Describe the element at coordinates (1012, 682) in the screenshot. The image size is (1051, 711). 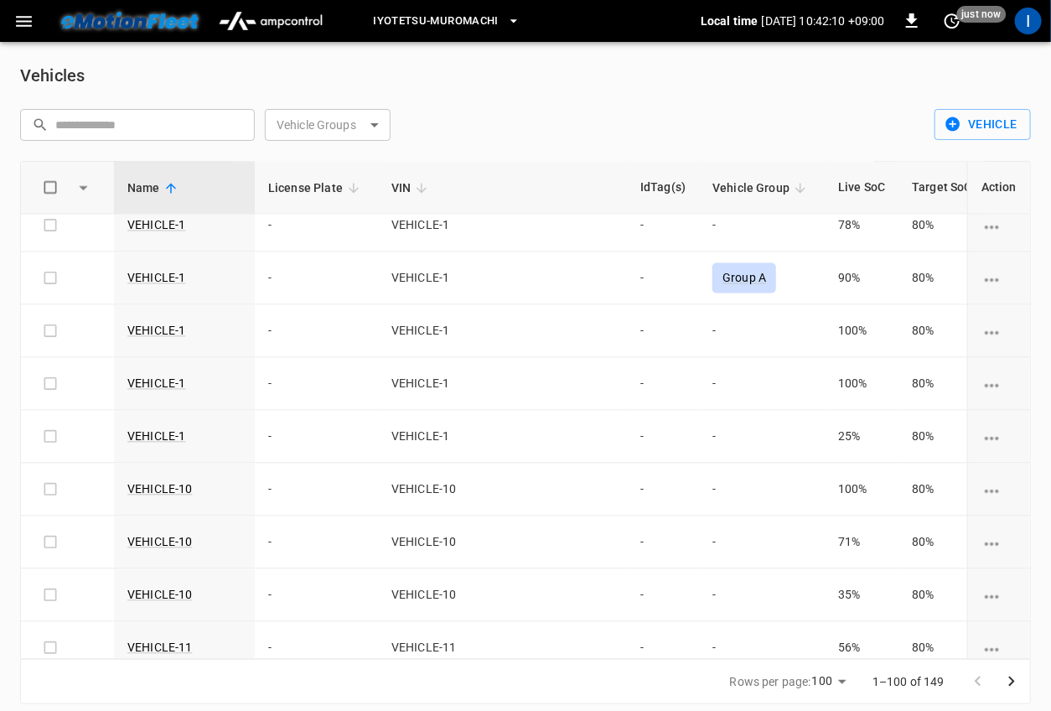
I see `button: Go to next page` at that location.